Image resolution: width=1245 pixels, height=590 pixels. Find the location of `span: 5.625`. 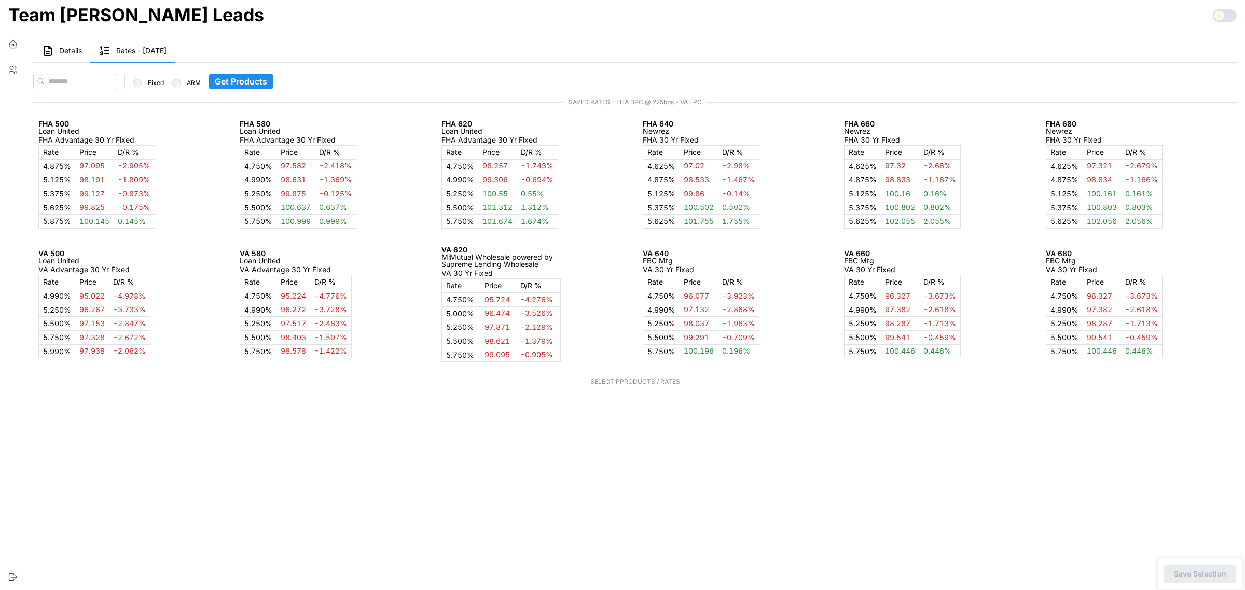

span: 5.625 is located at coordinates (658, 221).